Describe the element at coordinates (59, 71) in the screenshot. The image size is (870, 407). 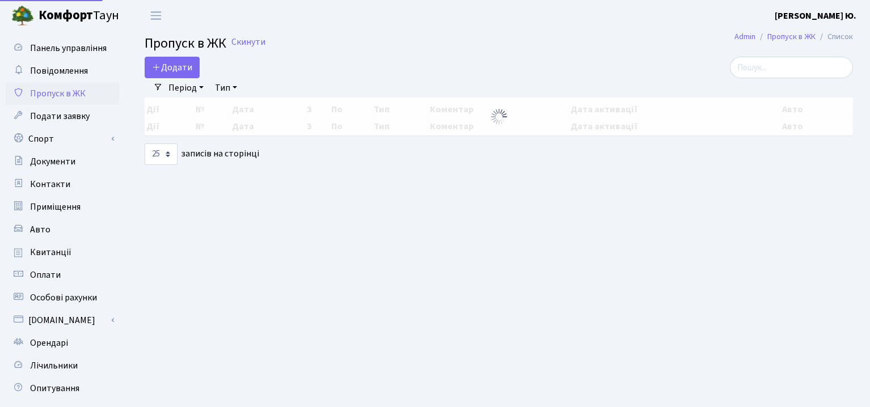
I see `span: Повідомлення` at that location.